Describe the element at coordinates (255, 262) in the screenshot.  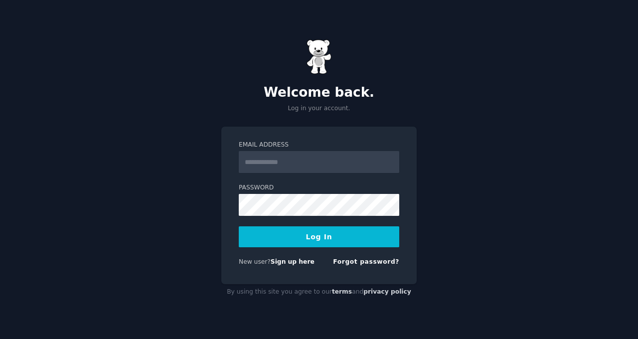
I see `span: New user?` at that location.